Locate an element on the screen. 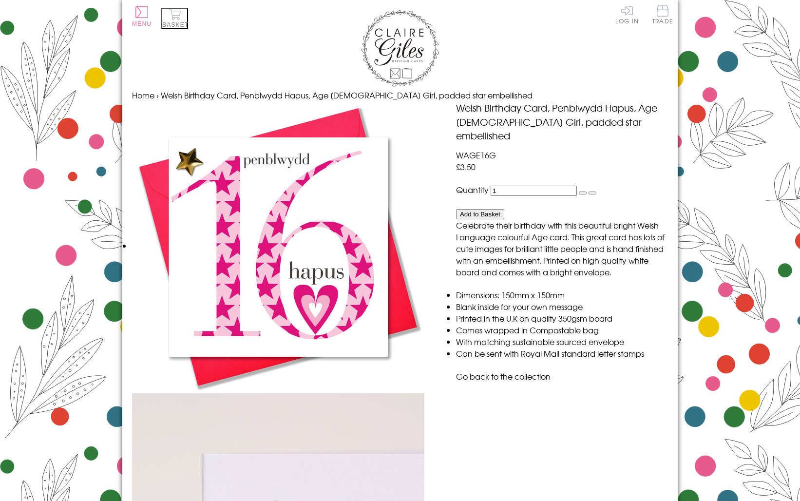 This screenshot has height=501, width=800. a: Go back to the collection is located at coordinates (503, 376).